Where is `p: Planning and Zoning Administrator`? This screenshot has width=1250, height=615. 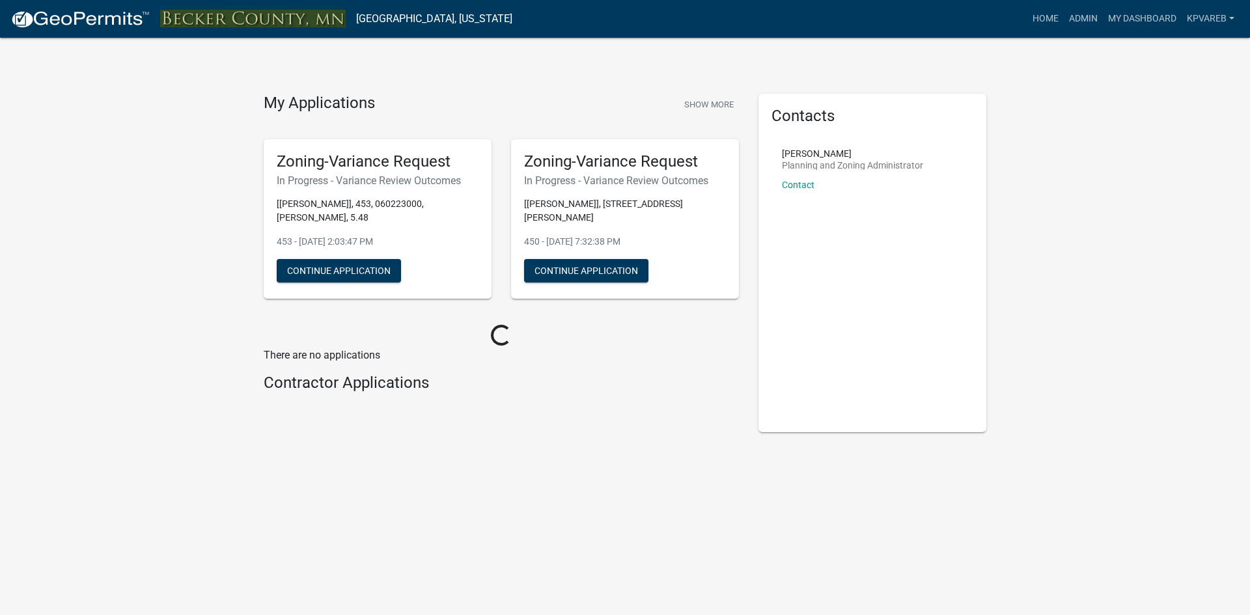
p: Planning and Zoning Administrator is located at coordinates (852, 165).